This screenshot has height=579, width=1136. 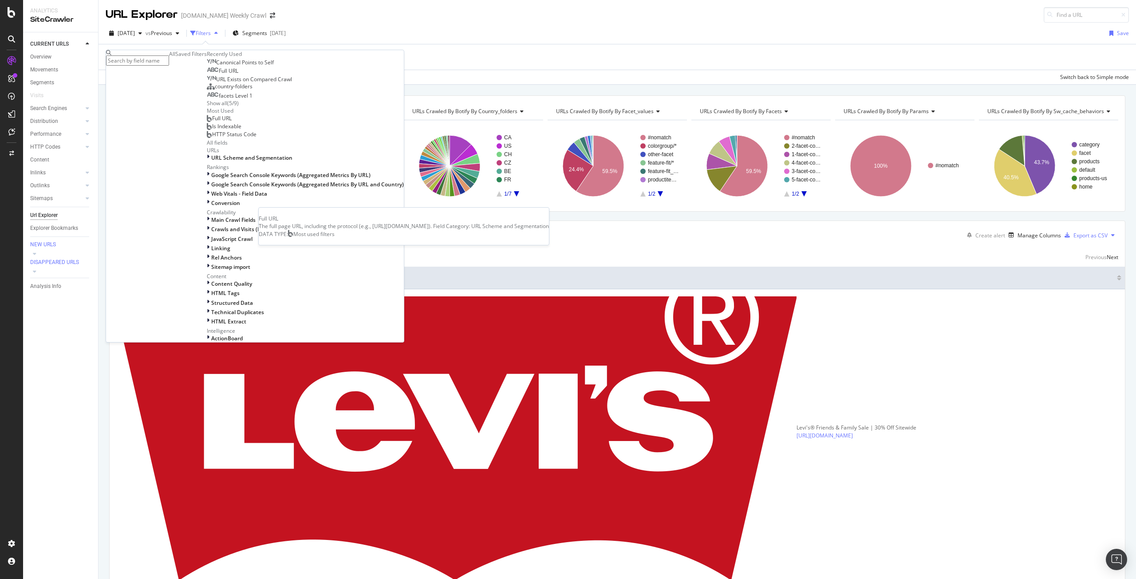 What do you see at coordinates (305, 54) in the screenshot?
I see `div: Recently Used` at bounding box center [305, 54].